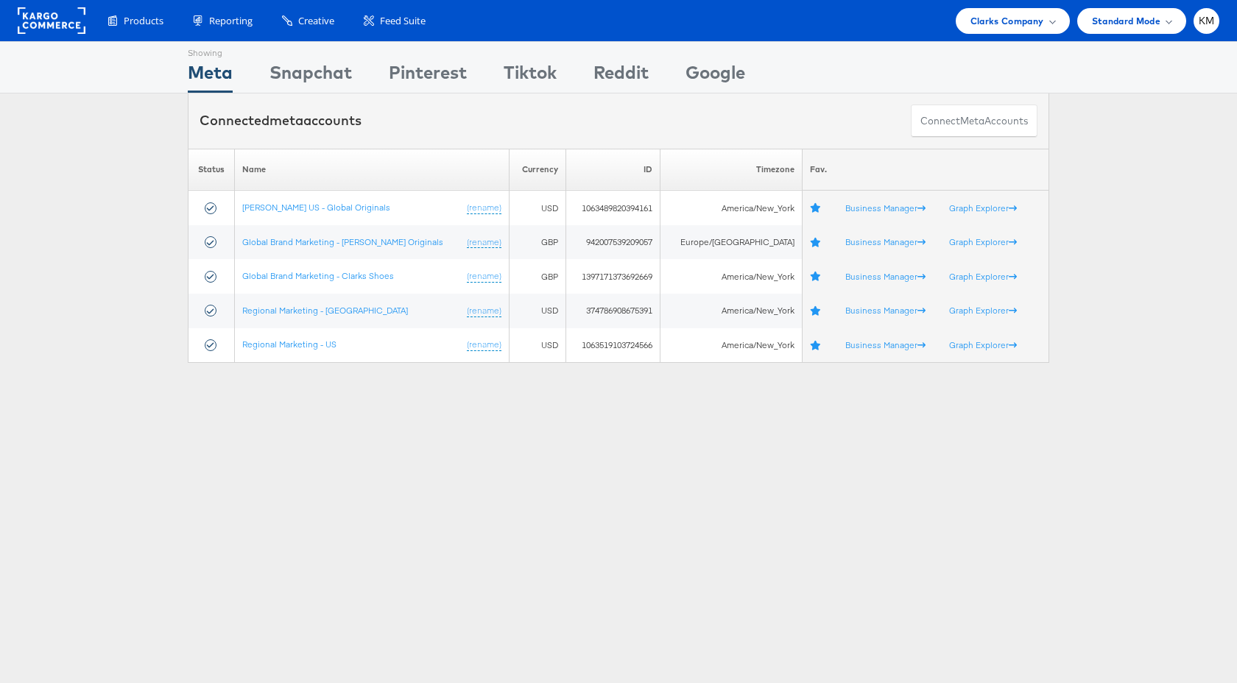 The width and height of the screenshot is (1237, 683). What do you see at coordinates (613, 242) in the screenshot?
I see `td: 942007539209057` at bounding box center [613, 242].